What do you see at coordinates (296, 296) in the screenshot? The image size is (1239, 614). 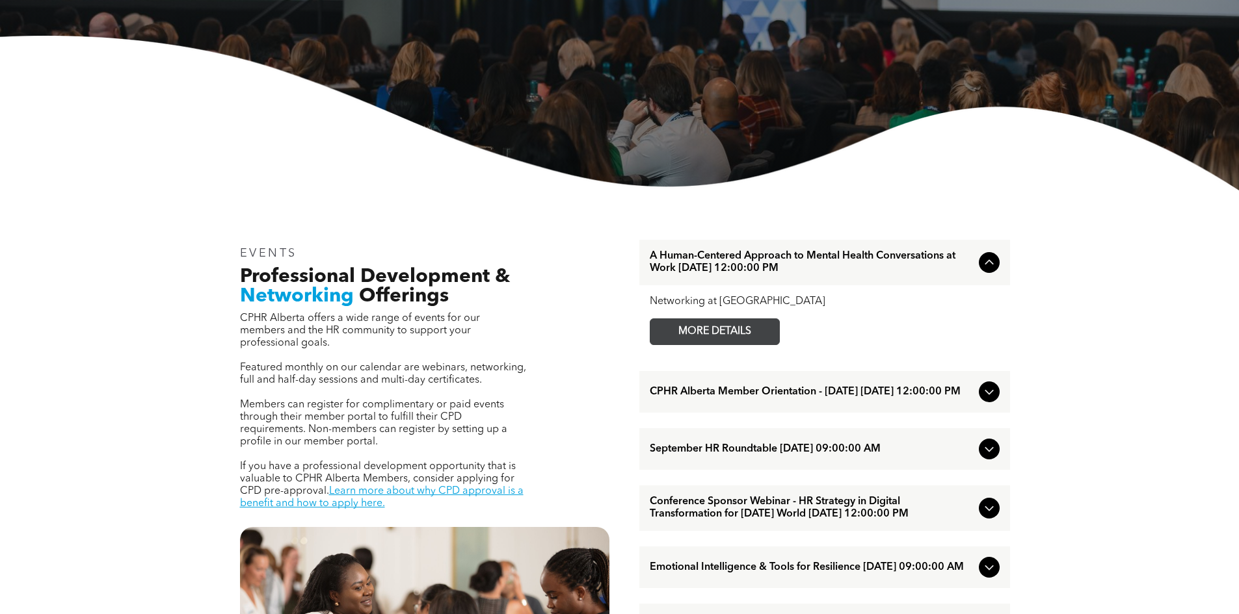 I see `span: Networking` at bounding box center [296, 296].